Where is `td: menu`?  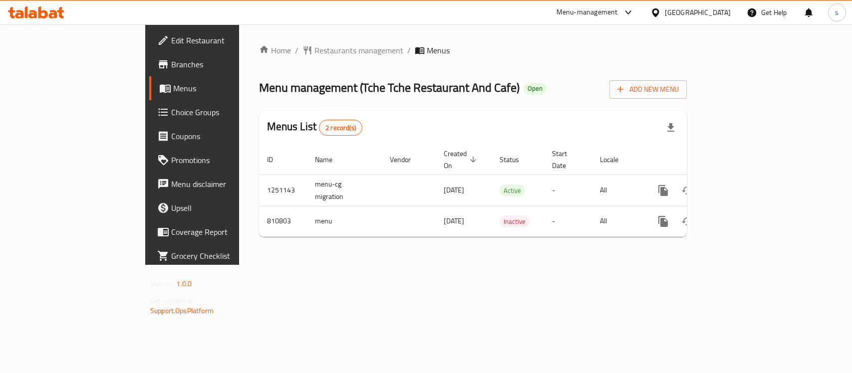
td: menu is located at coordinates (344, 221).